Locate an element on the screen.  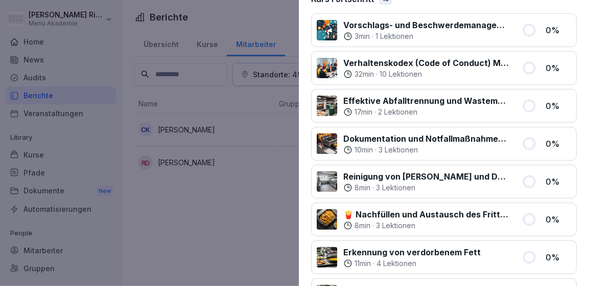
p: 4 Lektionen is located at coordinates (397, 263).